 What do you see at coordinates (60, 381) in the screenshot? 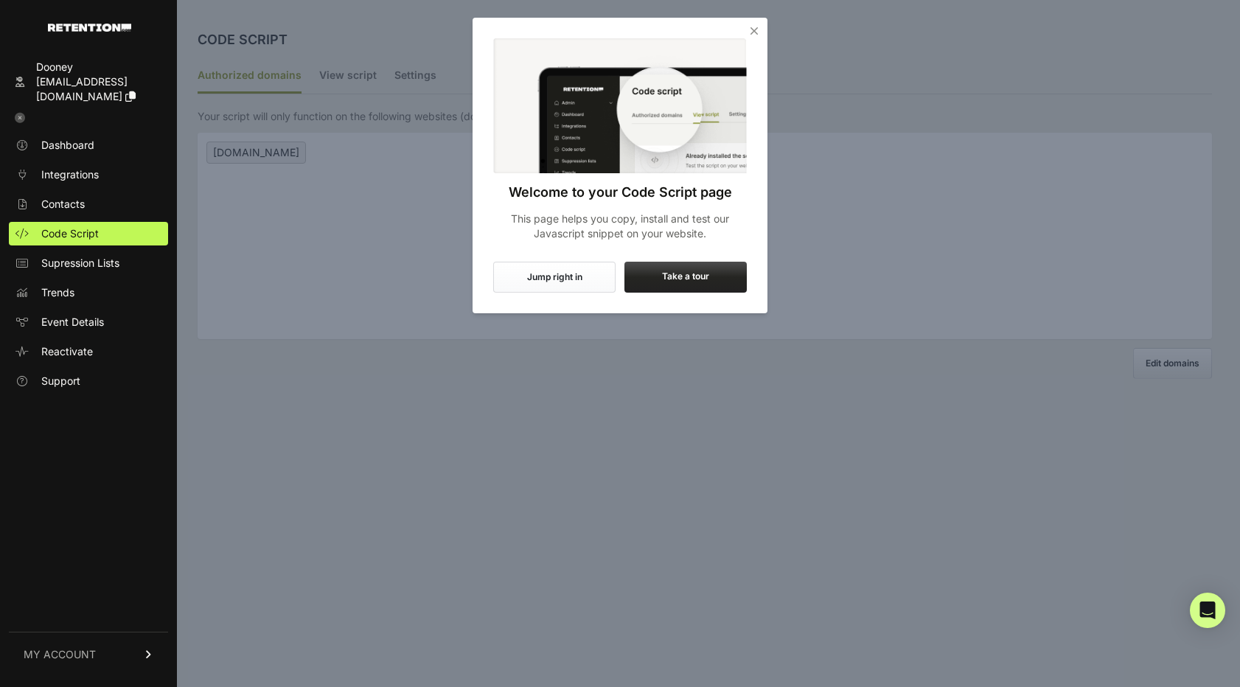
I see `span: Support` at bounding box center [60, 381].